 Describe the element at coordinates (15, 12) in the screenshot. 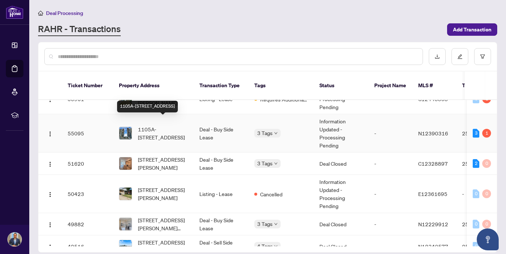

I see `img: logo` at that location.